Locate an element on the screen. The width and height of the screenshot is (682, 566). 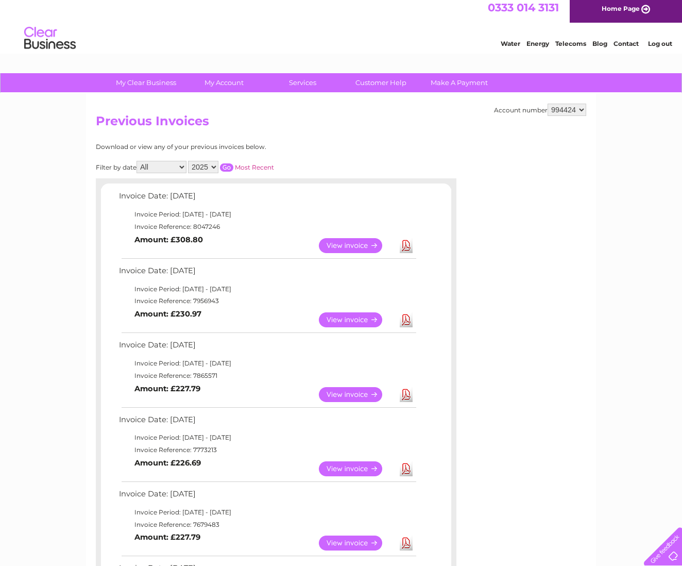
td: Invoice Reference: 7865571 is located at coordinates (267, 375).